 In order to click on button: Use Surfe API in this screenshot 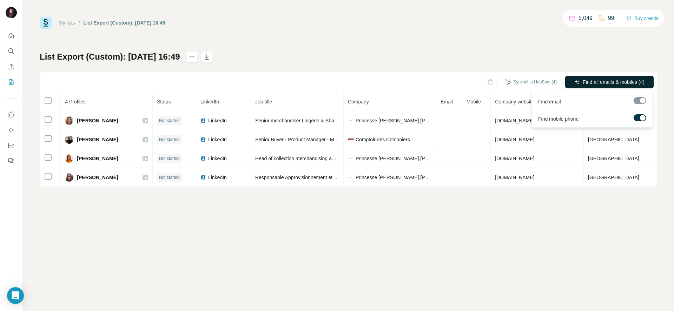, I will do `click(11, 130)`.